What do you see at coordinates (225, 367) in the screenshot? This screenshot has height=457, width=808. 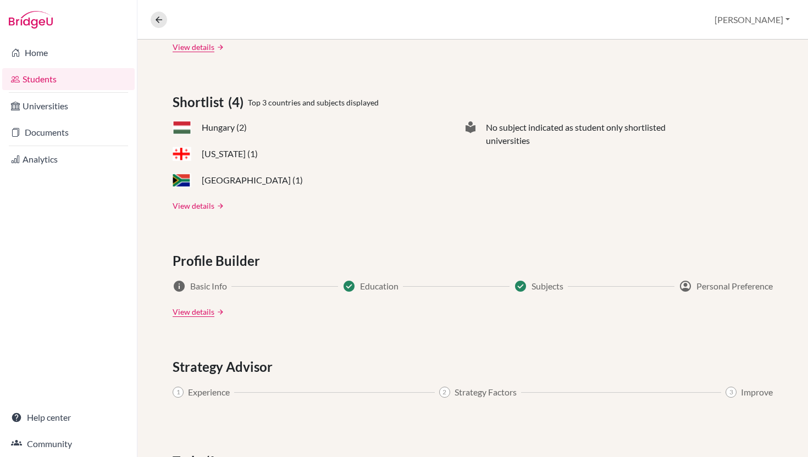 I see `span: Strategy Advisor` at bounding box center [225, 367].